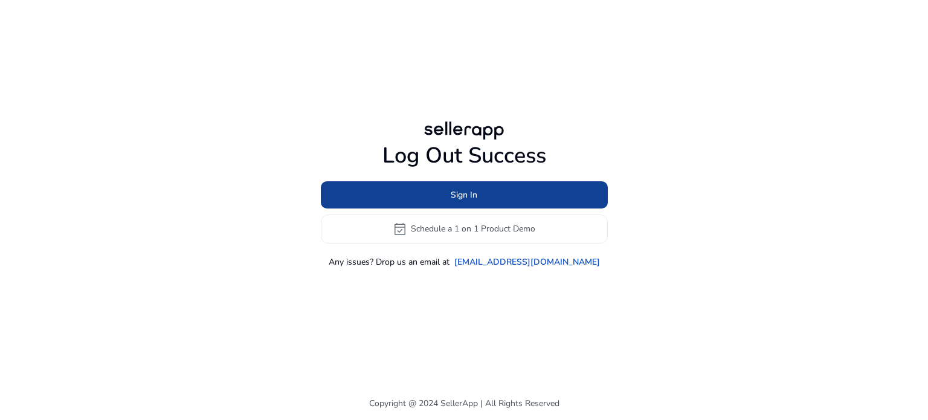 The width and height of the screenshot is (928, 420). I want to click on button: event_availableSchedule a 1 on 1 Product Demo, so click(464, 229).